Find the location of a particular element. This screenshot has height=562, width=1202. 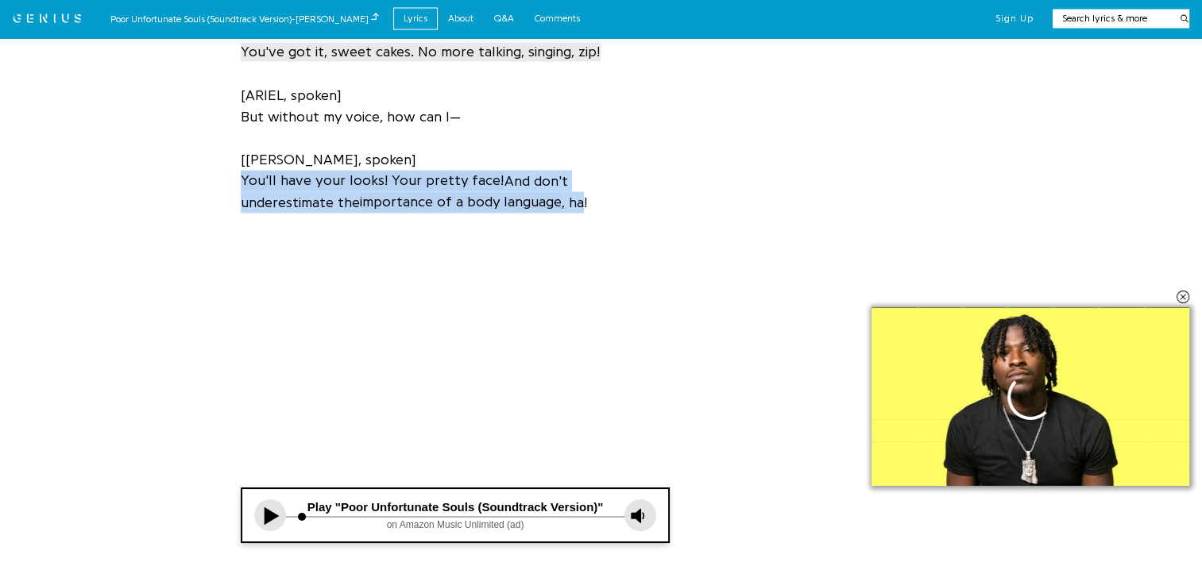

a: You've got it, sweet cakes. No more talking, singing, zip! is located at coordinates (420, 52).